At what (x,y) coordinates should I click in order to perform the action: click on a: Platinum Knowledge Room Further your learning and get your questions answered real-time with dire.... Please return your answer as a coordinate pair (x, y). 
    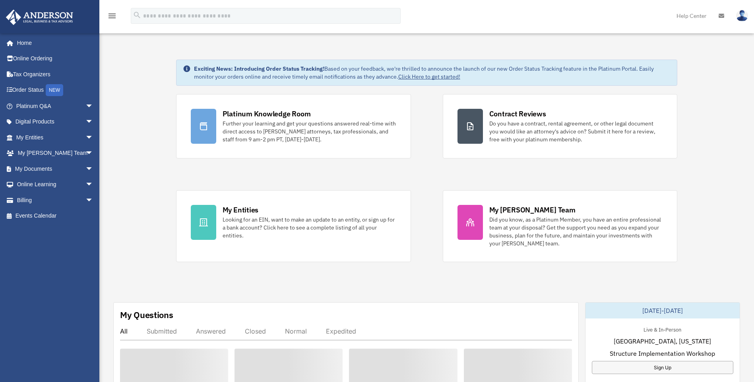
    Looking at the image, I should click on (293, 126).